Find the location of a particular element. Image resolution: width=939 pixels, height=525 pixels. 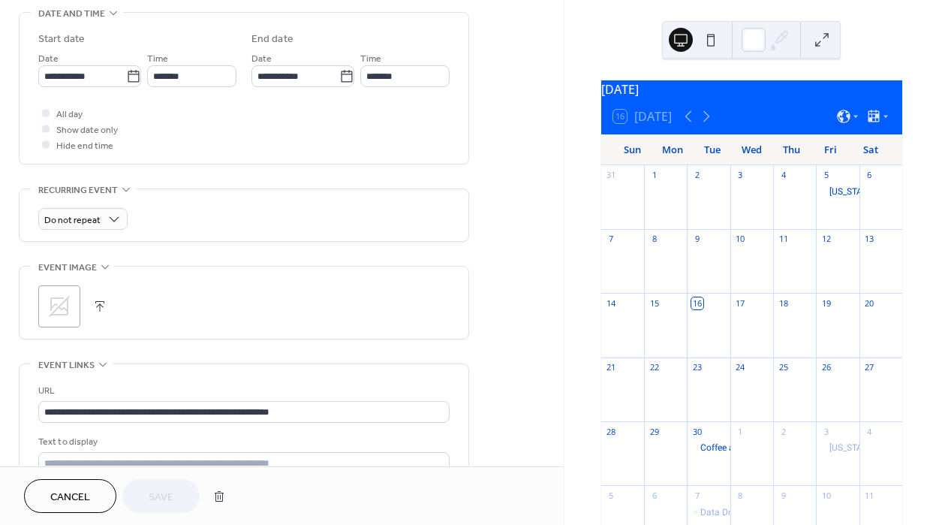

div: Michigan Founders Fund: Founders First Fridays: September is located at coordinates (837, 191).